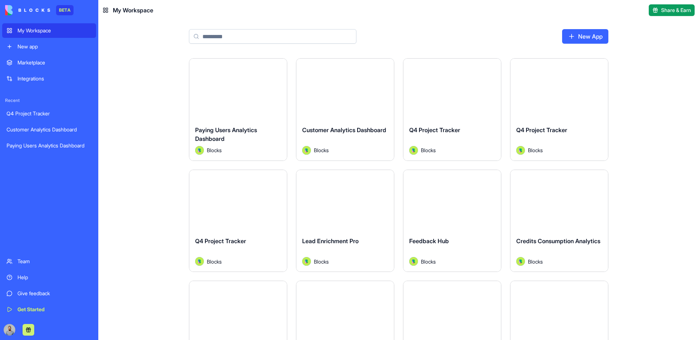 The image size is (699, 340). I want to click on a: Paying Users Analytics DashboardAvatarBlocks, so click(238, 110).